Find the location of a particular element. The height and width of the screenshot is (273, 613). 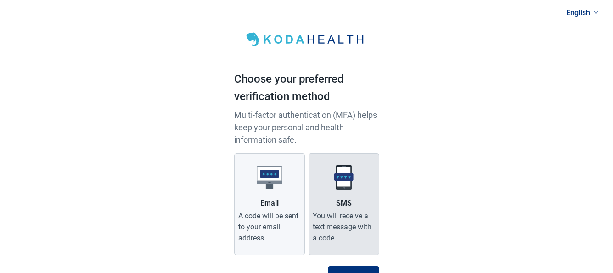

a: Current language: English is located at coordinates (583, 12).